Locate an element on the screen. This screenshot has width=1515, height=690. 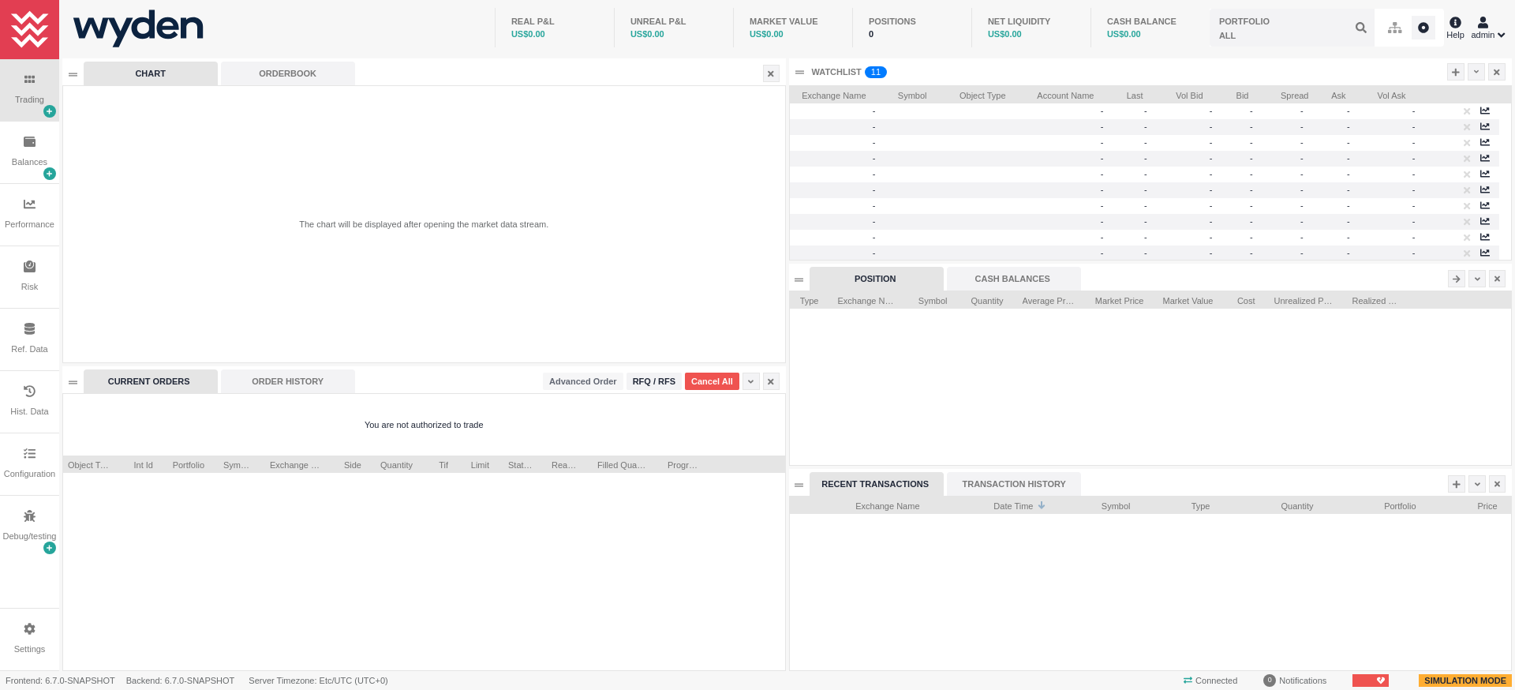
div: ORDER HISTORY is located at coordinates (288, 381).